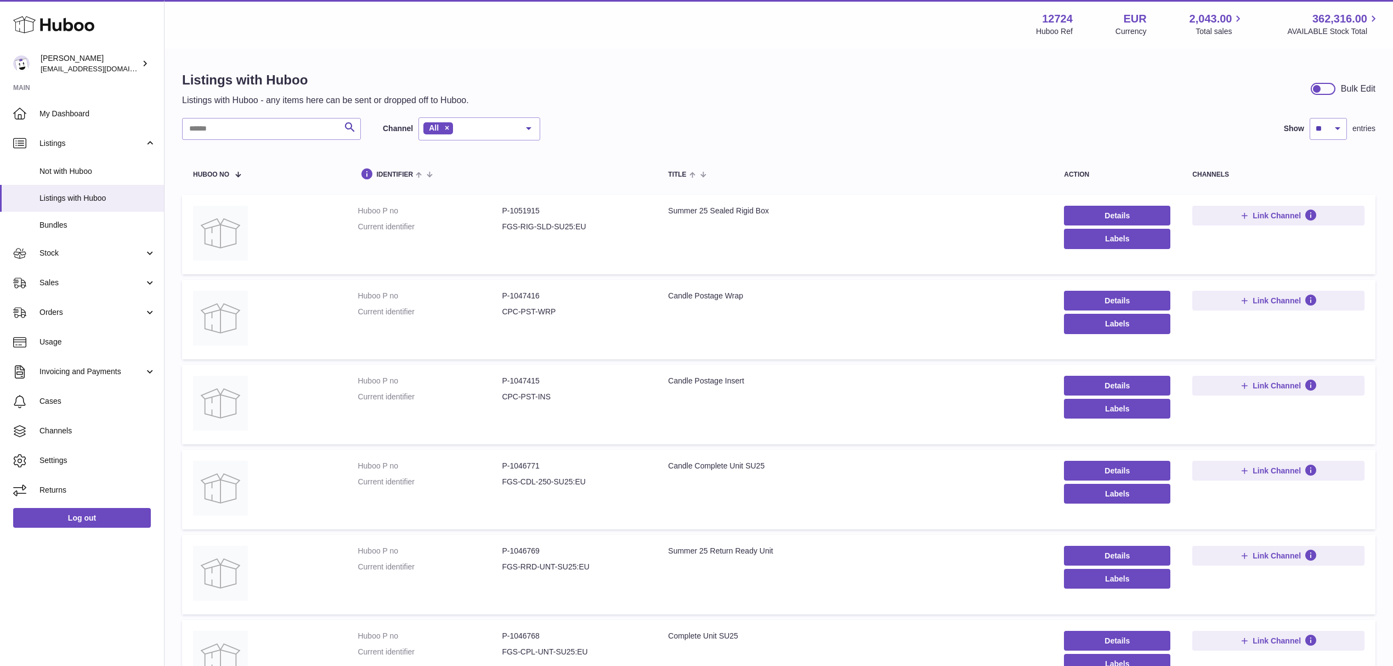 The width and height of the screenshot is (1393, 666). What do you see at coordinates (98, 171) in the screenshot?
I see `span: Not with Huboo` at bounding box center [98, 171].